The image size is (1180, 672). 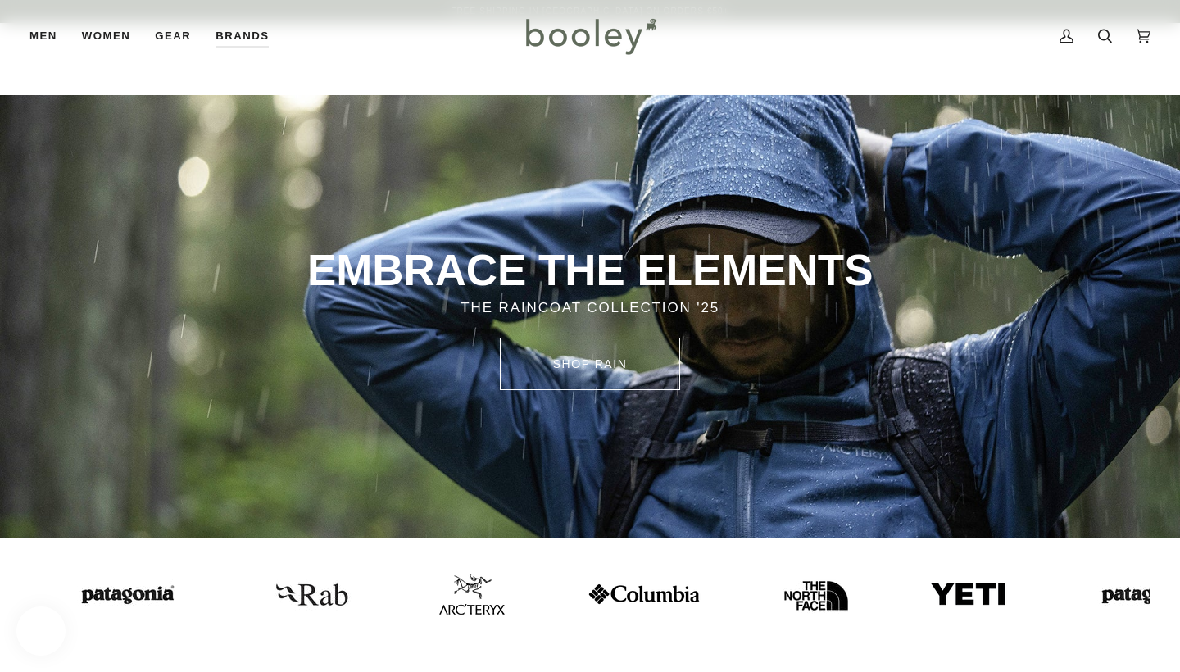 I want to click on p: EMBRACE THE ELEMENTS, so click(x=590, y=271).